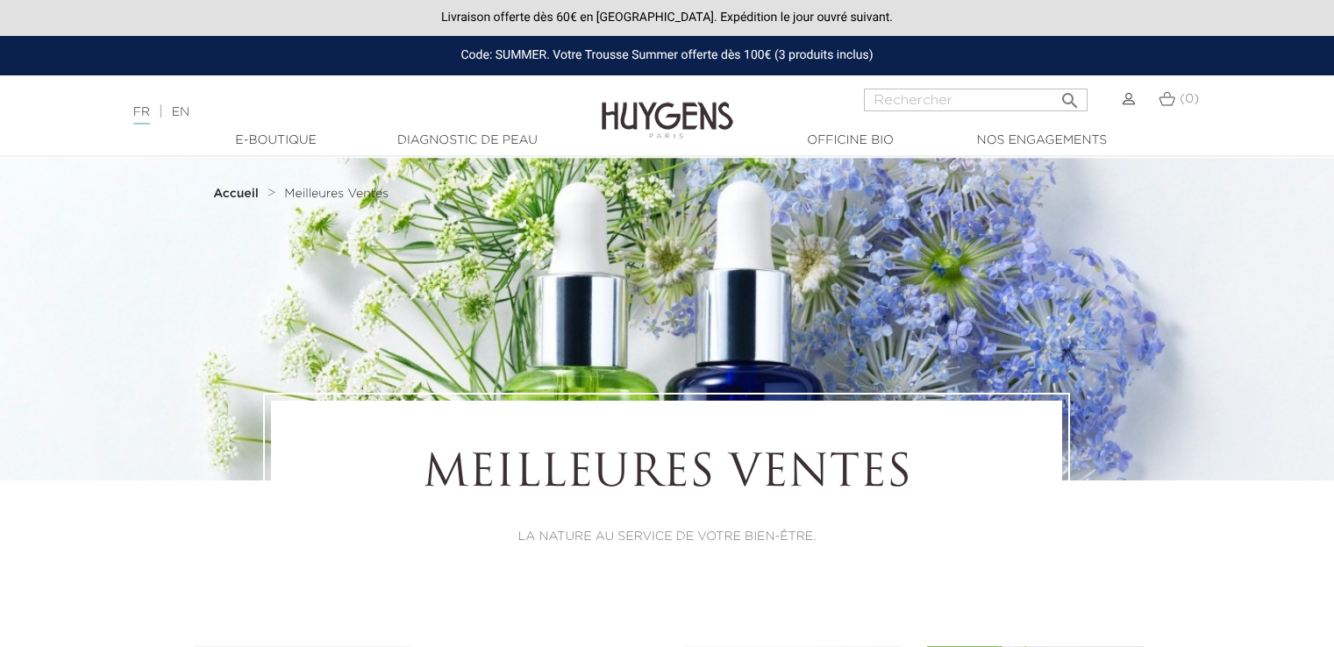 The image size is (1334, 647). Describe the element at coordinates (236, 194) in the screenshot. I see `strong: Accueil` at that location.